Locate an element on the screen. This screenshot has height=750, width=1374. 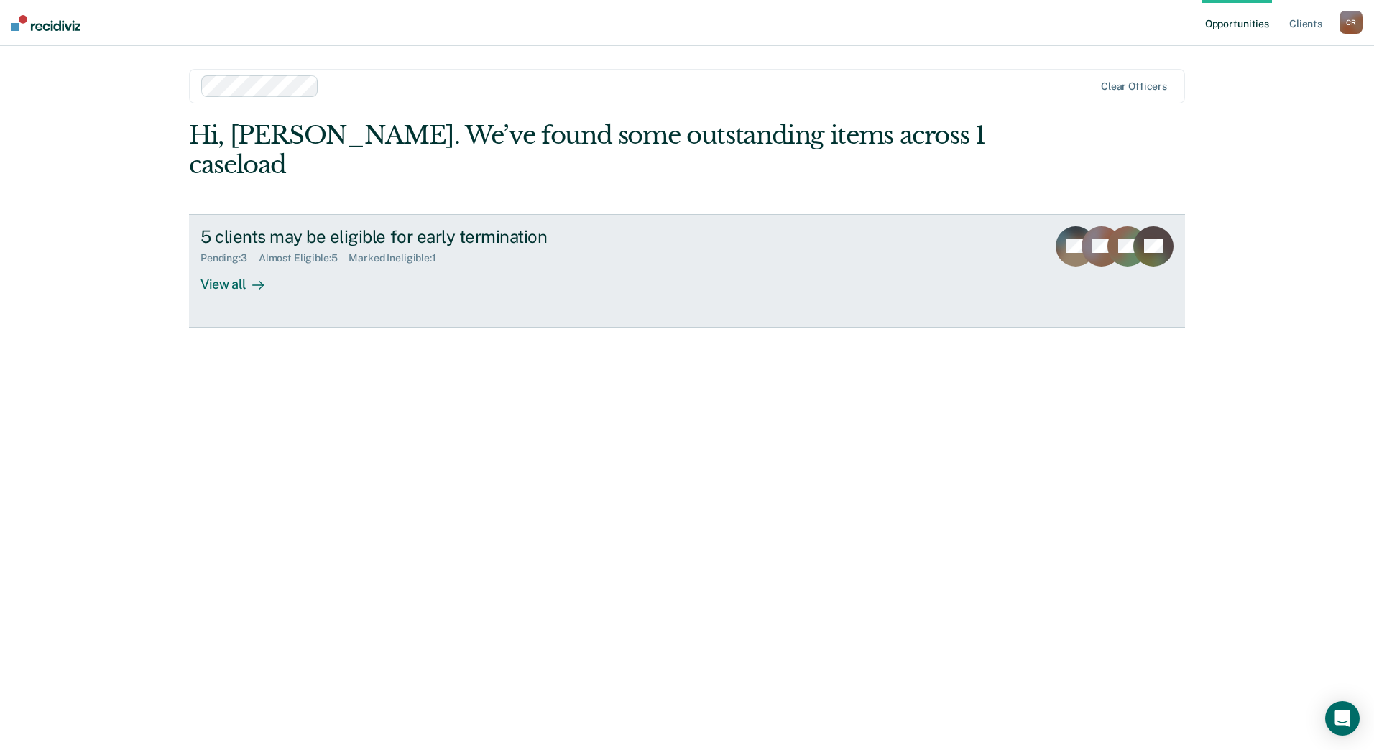
div: Marked Ineligible : 1 is located at coordinates (397, 258).